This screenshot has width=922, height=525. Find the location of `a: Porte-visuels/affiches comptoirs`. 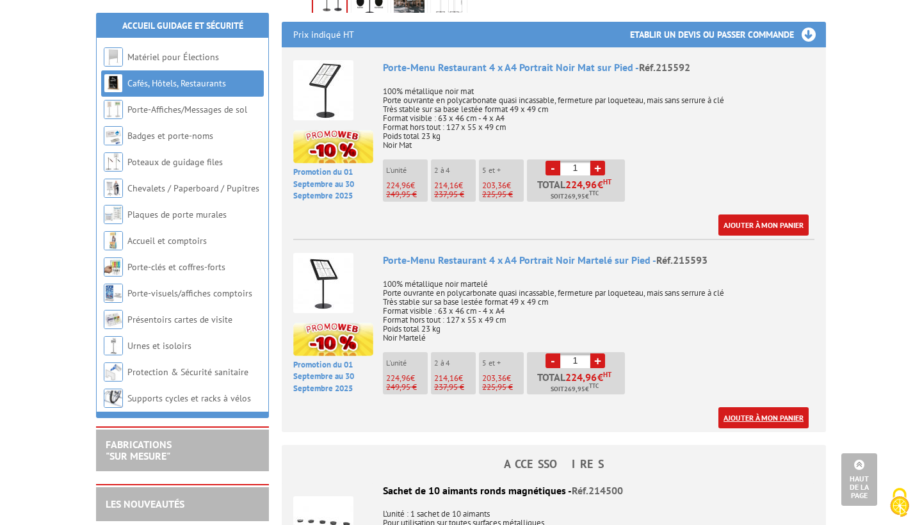

a: Porte-visuels/affiches comptoirs is located at coordinates (190, 293).